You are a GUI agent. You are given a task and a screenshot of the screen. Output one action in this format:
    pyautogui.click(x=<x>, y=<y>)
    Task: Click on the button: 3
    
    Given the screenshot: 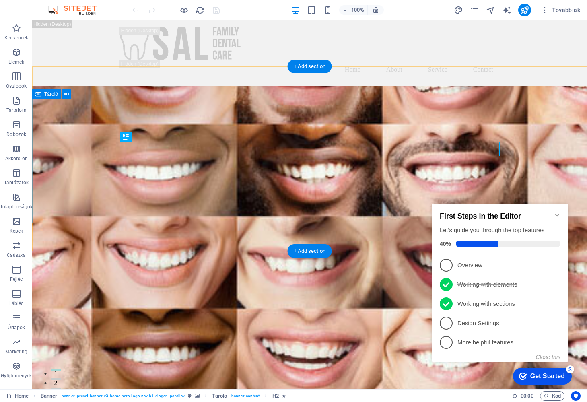 What is the action you would take?
    pyautogui.click(x=23, y=368)
    